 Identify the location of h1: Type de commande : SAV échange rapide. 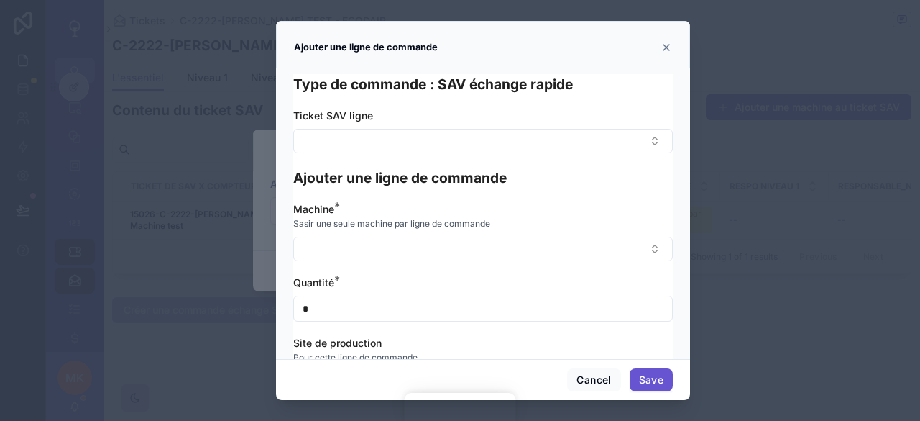
(433, 84).